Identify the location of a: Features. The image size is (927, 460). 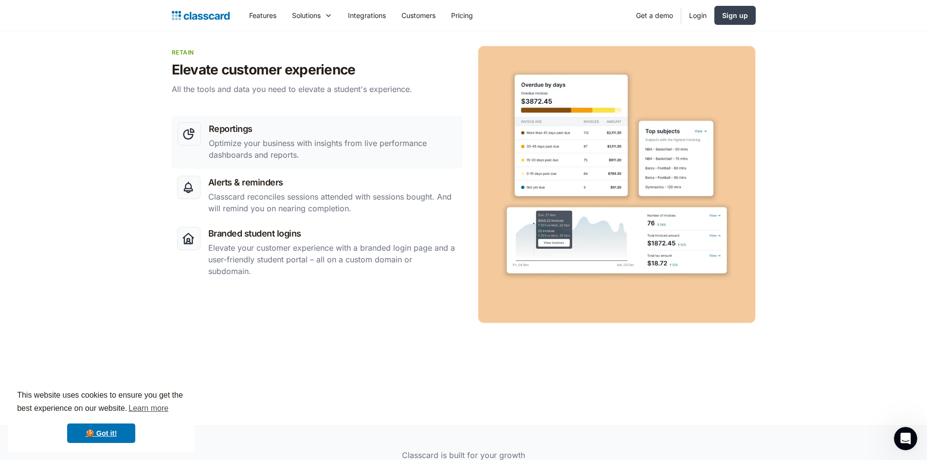
(263, 15).